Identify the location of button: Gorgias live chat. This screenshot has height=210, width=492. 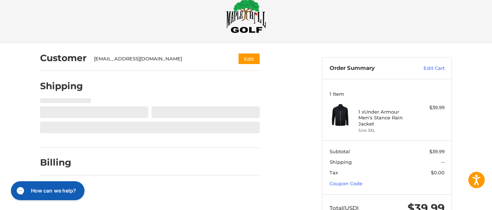
(40, 12).